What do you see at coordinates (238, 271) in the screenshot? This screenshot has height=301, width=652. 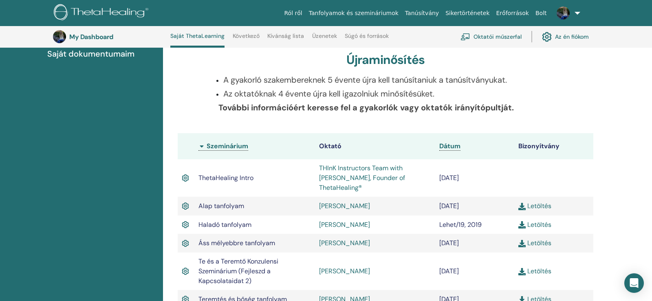 I see `span: Te és a Teremtő Konzulensi Szeminárium (Fejleszd a Kapcsolataidat 2)` at bounding box center [238, 271].